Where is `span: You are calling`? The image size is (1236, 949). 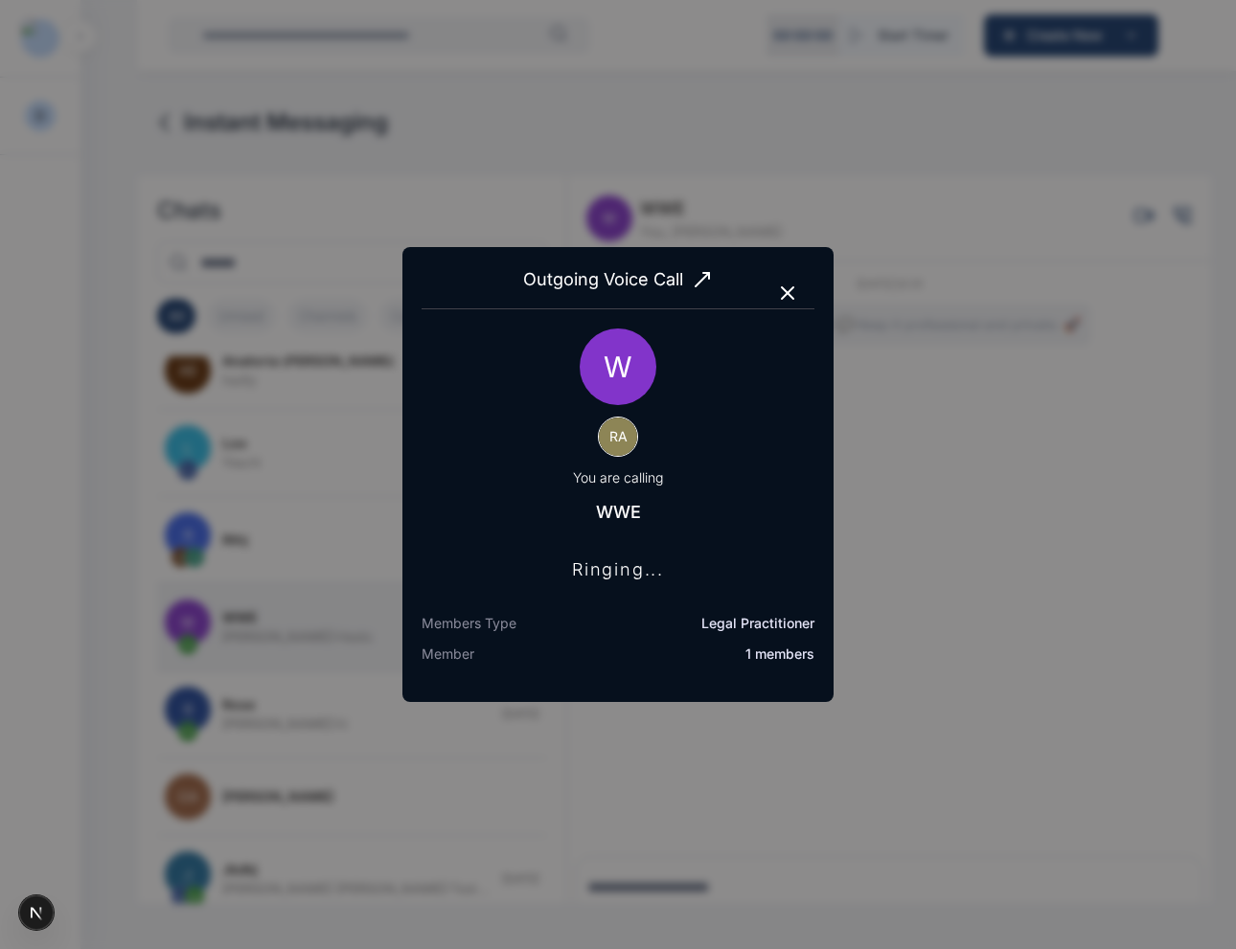
span: You are calling is located at coordinates (618, 478).